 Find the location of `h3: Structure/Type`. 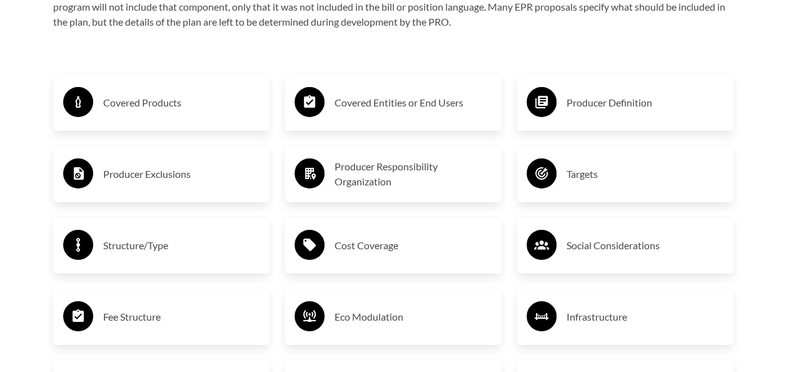

h3: Structure/Type is located at coordinates (181, 245).